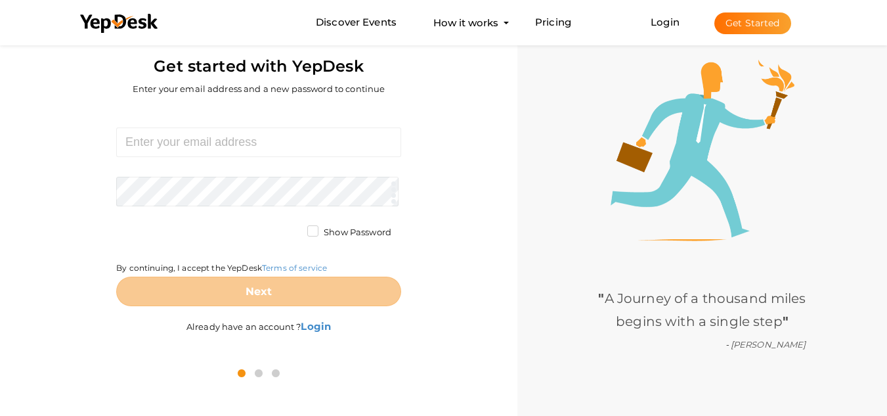 The height and width of the screenshot is (416, 887). What do you see at coordinates (259, 319) in the screenshot?
I see `label: Already have an account ?` at bounding box center [259, 319].